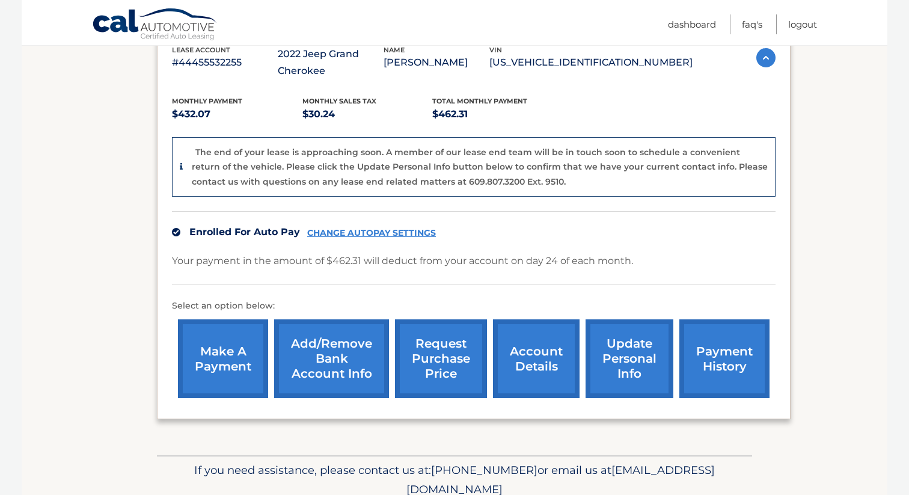 This screenshot has height=495, width=909. I want to click on a: Cal Automotive, so click(155, 25).